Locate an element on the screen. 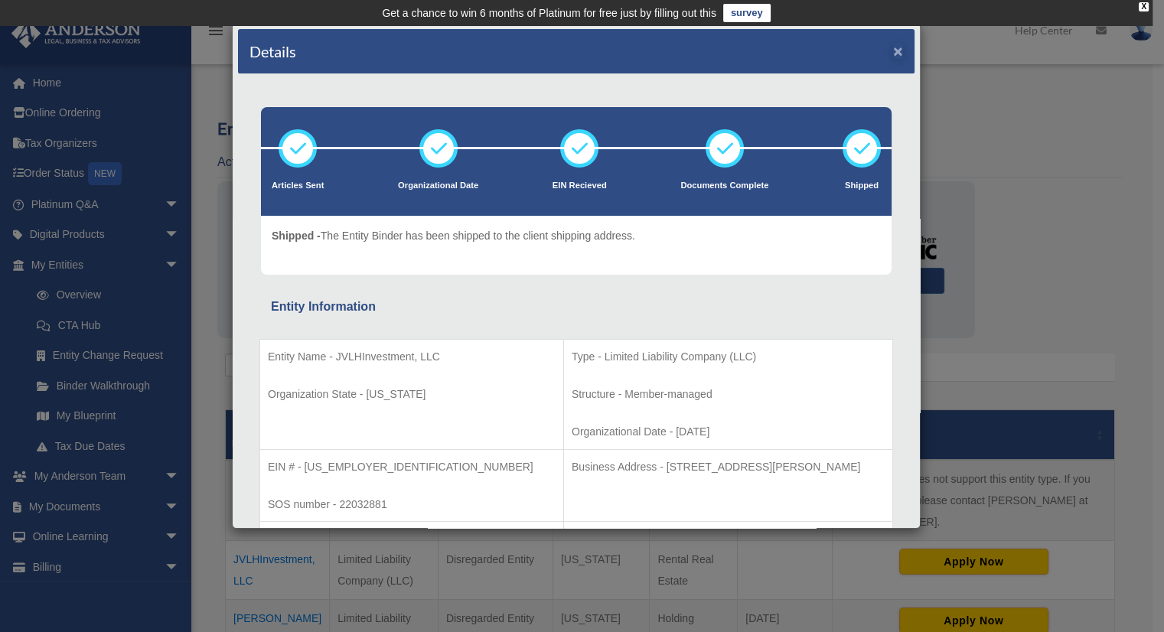 The height and width of the screenshot is (632, 1164). div: Get a chance to win 6 months of Platinum for free just by filling out this is located at coordinates (549, 13).